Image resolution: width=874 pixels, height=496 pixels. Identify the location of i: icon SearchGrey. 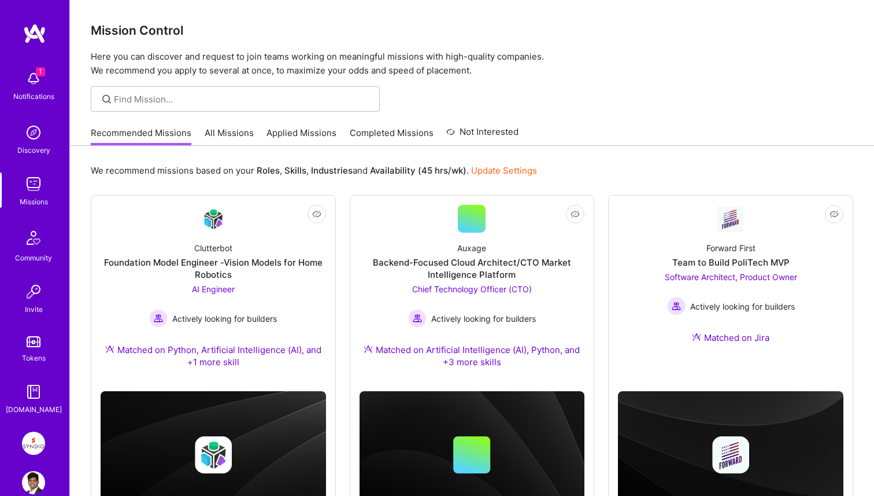
(106, 99).